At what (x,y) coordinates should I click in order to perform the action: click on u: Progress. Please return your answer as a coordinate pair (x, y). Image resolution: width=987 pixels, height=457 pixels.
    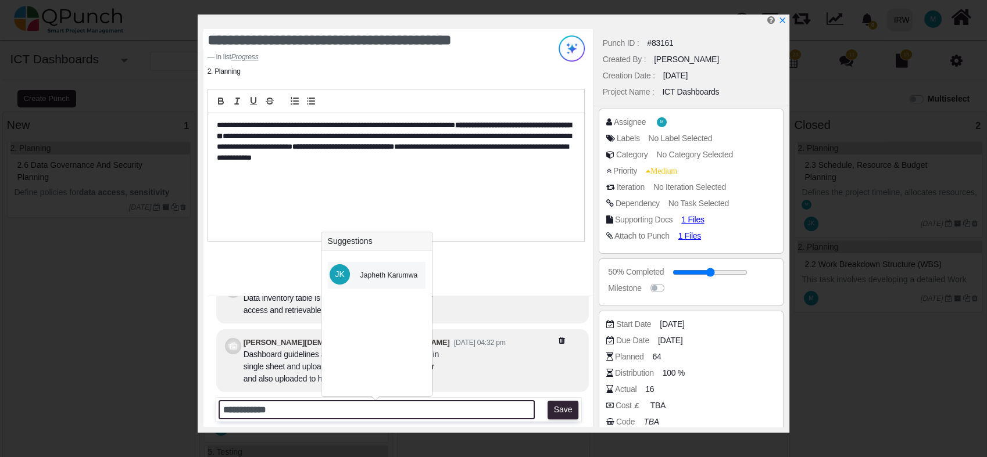
    Looking at the image, I should click on (245, 57).